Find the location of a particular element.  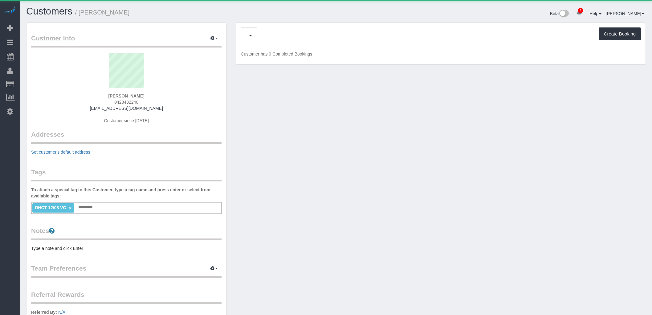

img: Automaid Logo is located at coordinates (10, 10).